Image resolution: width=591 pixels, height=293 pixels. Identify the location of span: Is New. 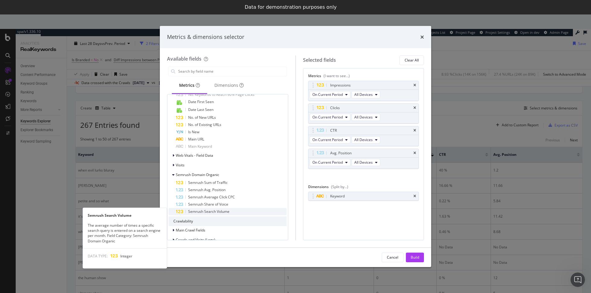
(193, 132).